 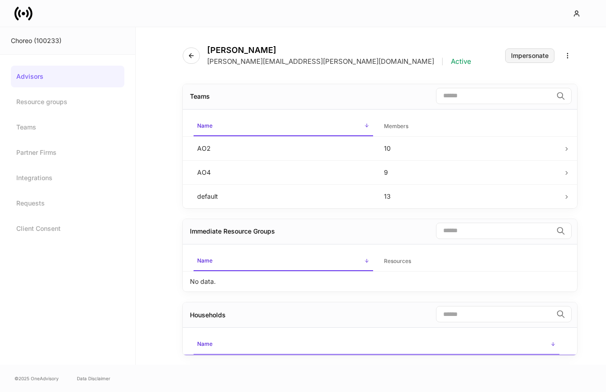 What do you see at coordinates (208, 315) in the screenshot?
I see `div: Households` at bounding box center [208, 315].